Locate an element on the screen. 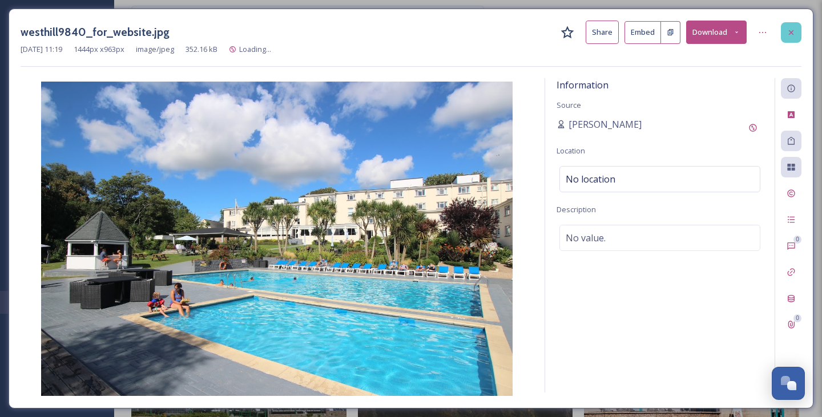 The height and width of the screenshot is (417, 822). span: image/jpeg is located at coordinates (155, 49).